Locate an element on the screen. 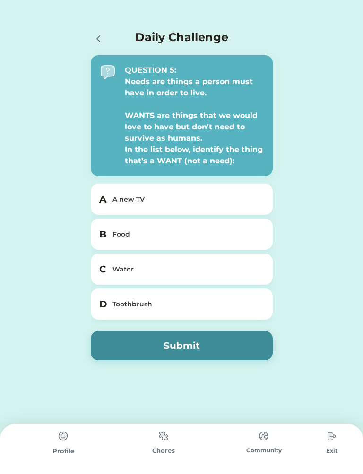 This screenshot has height=474, width=363. h5: B is located at coordinates (103, 234).